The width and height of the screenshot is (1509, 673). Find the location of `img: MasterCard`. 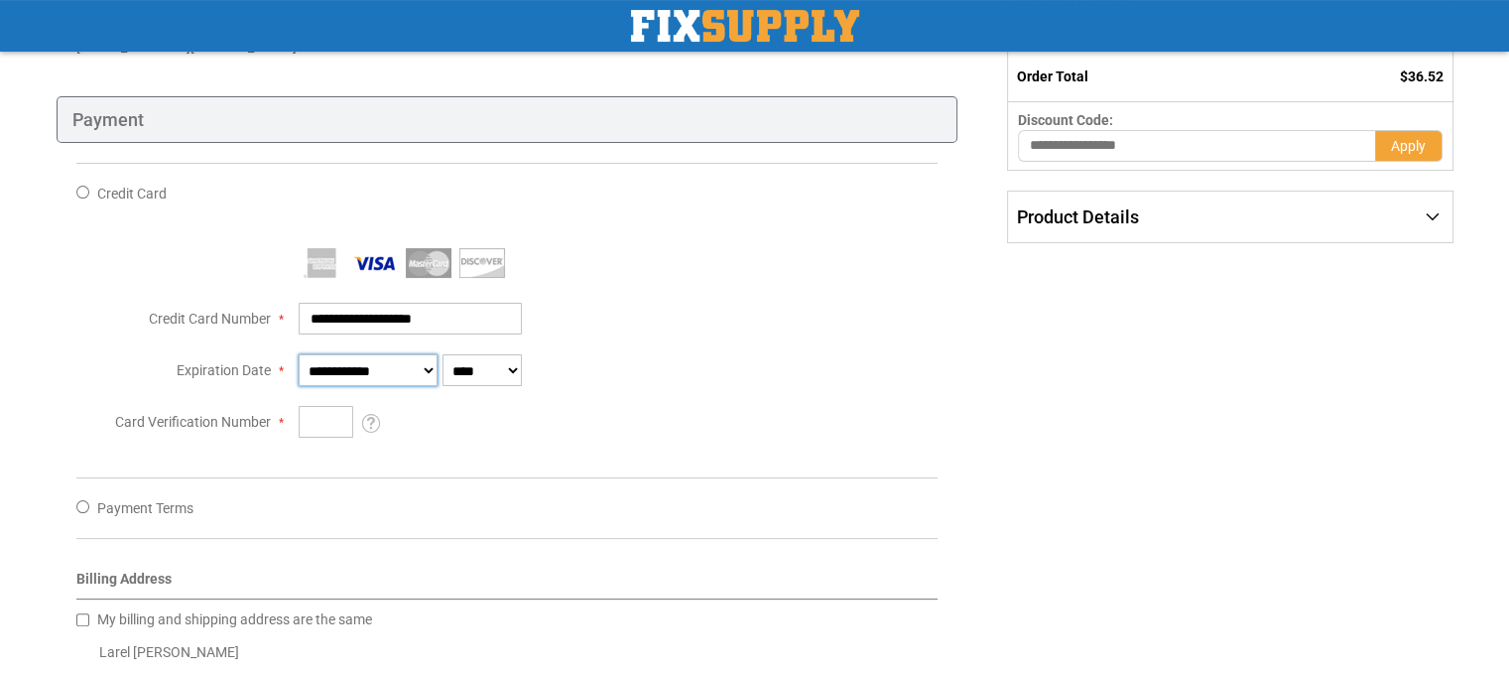

img: MasterCard is located at coordinates (429, 263).